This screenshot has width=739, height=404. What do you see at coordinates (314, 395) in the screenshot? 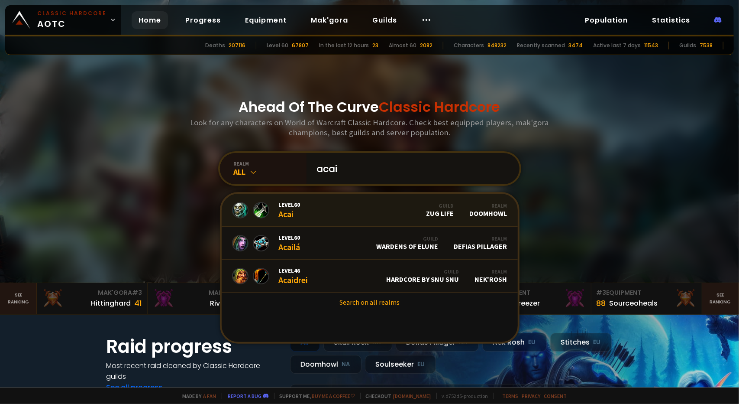
I see `span: Support me,` at bounding box center [314, 395].